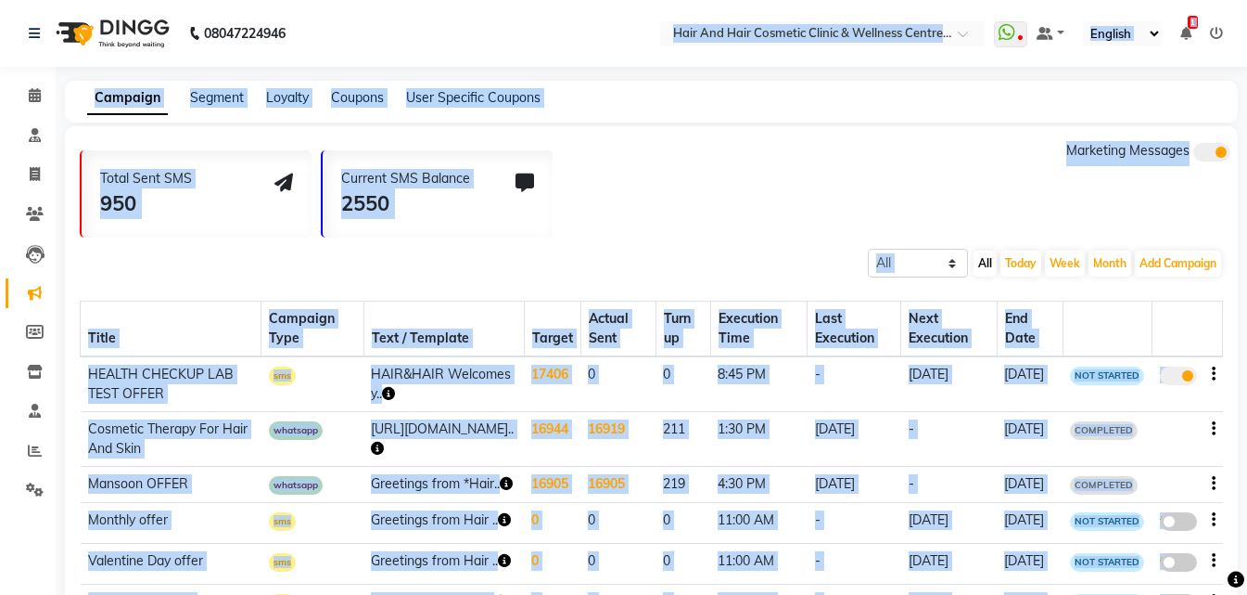 Image resolution: width=1247 pixels, height=595 pixels. Describe the element at coordinates (759, 484) in the screenshot. I see `td: 4:30 PM` at that location.